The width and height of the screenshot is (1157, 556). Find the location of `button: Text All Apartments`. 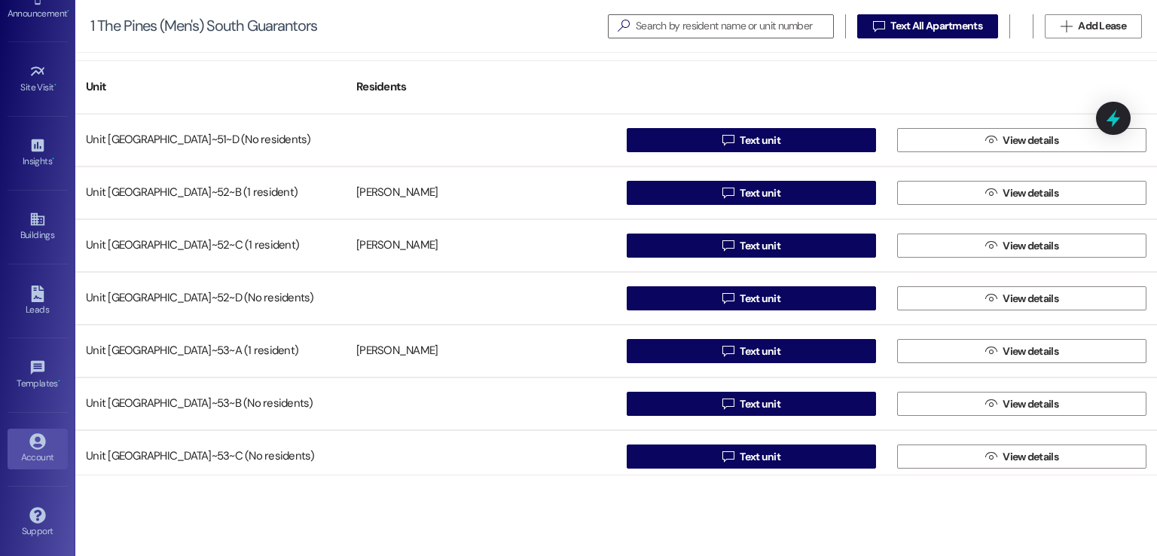

button: Text All Apartments is located at coordinates (927, 26).